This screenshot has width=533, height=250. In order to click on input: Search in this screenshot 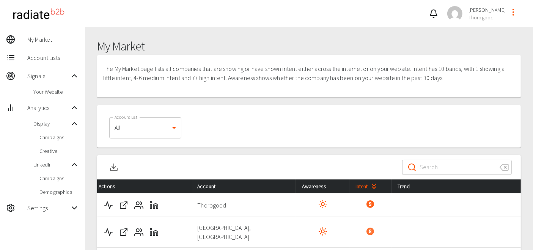, I will do `click(456, 167)`.